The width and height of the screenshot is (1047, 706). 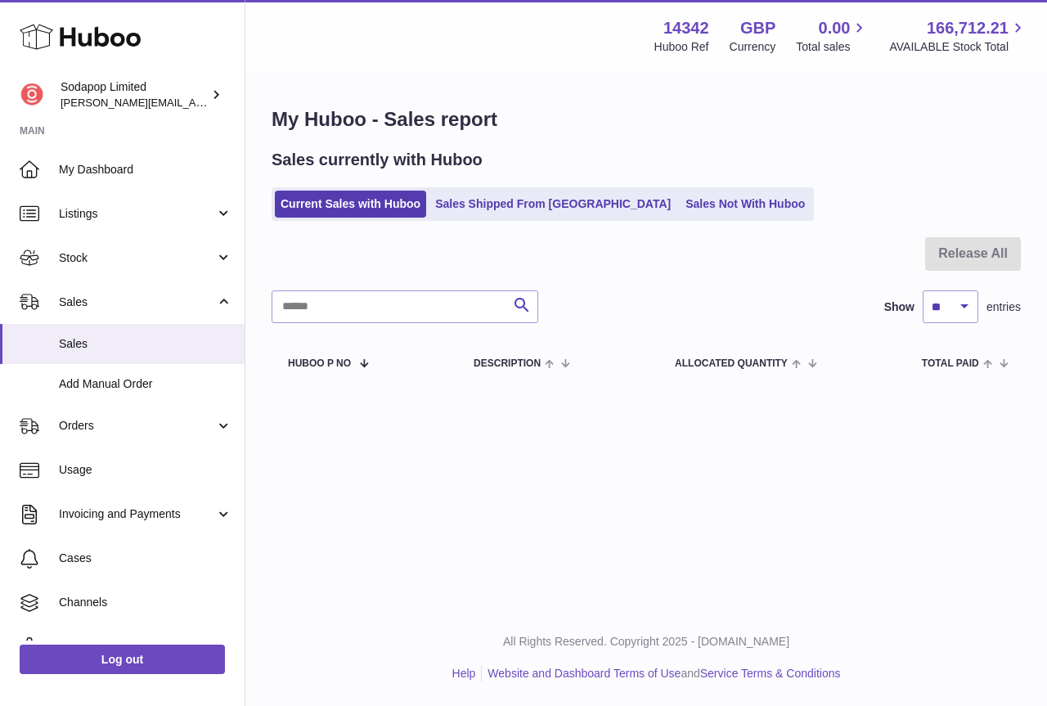 I want to click on span: Huboo P no, so click(x=319, y=363).